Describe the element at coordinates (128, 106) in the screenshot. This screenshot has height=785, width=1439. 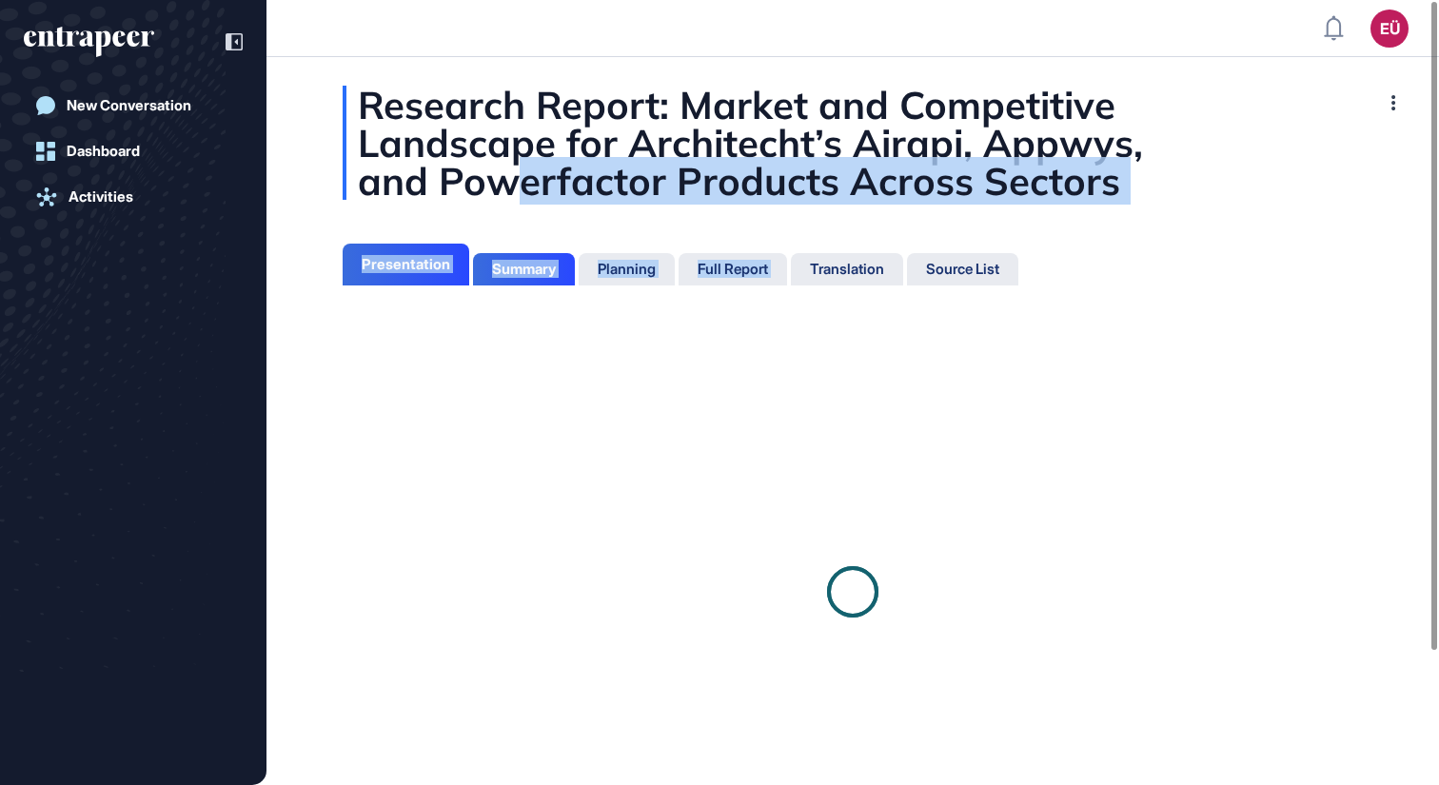
I see `div: New Conversation` at that location.